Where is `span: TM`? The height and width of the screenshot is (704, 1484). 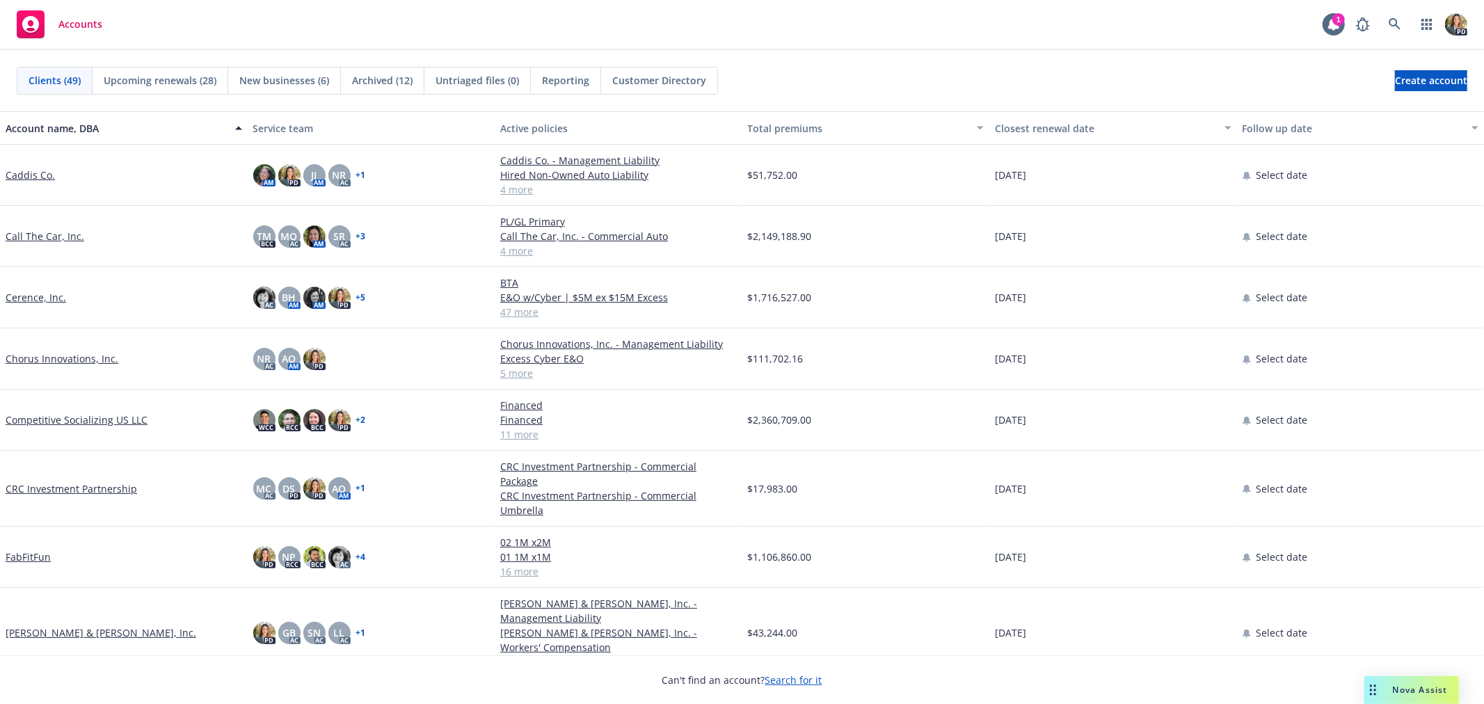 span: TM is located at coordinates (264, 236).